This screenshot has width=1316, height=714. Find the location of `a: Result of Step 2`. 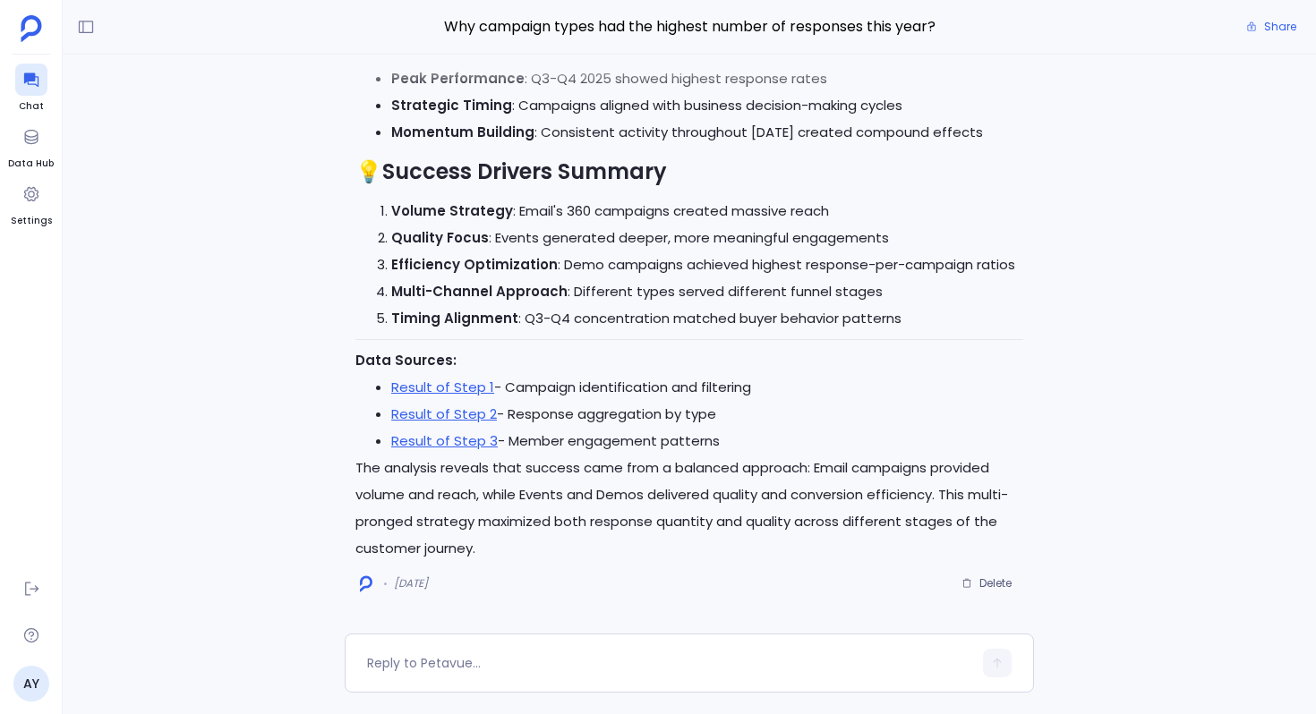

a: Result of Step 2 is located at coordinates (444, 414).